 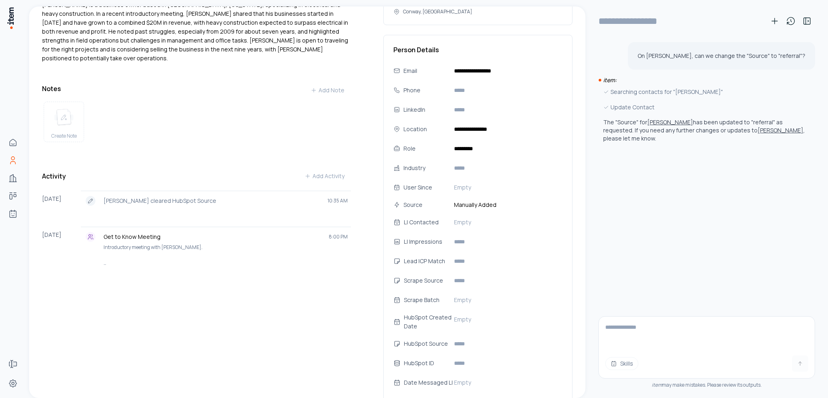 I want to click on div: Role, so click(x=425, y=148).